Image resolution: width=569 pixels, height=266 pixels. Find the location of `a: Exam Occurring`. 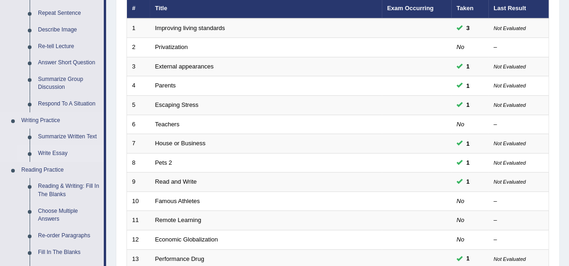

a: Exam Occurring is located at coordinates (410, 8).